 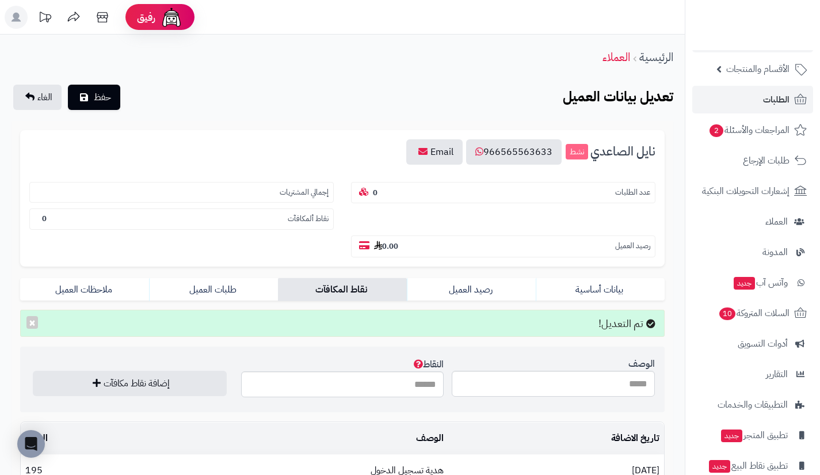 I want to click on a: نقاط المكافآت, so click(x=343, y=290).